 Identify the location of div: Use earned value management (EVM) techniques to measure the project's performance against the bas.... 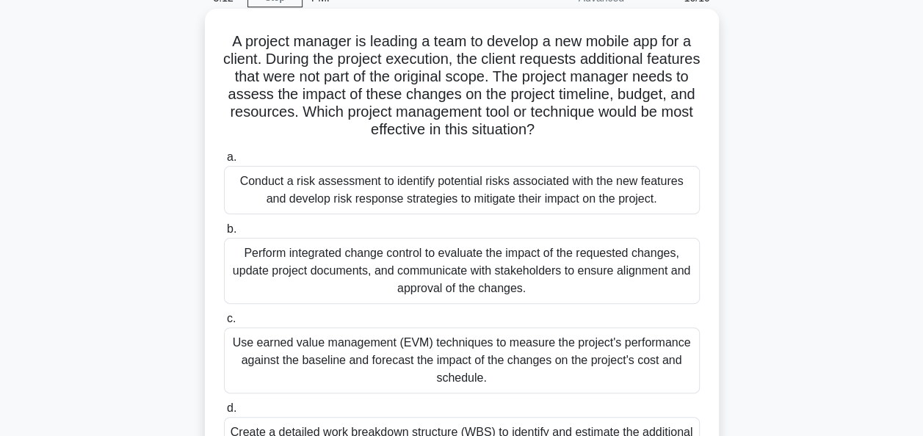
(462, 360).